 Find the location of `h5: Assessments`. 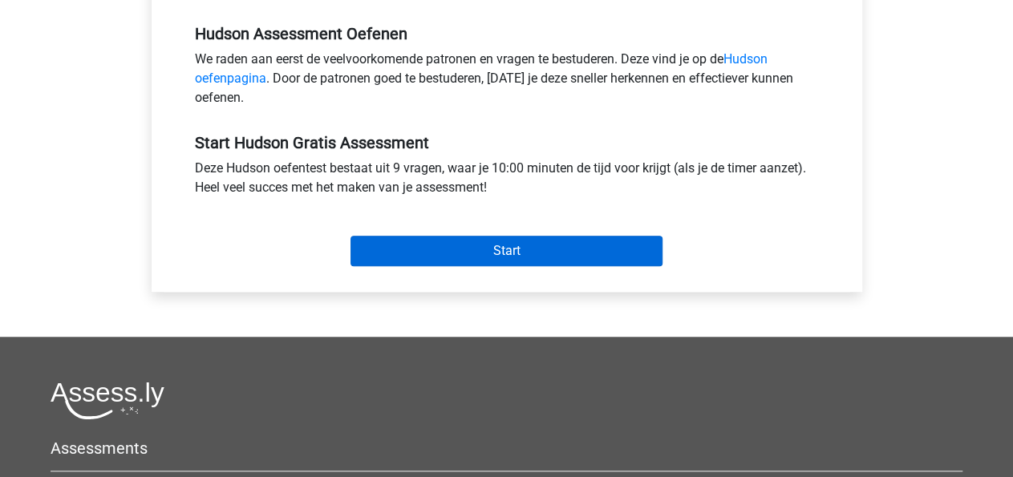

h5: Assessments is located at coordinates (506, 448).